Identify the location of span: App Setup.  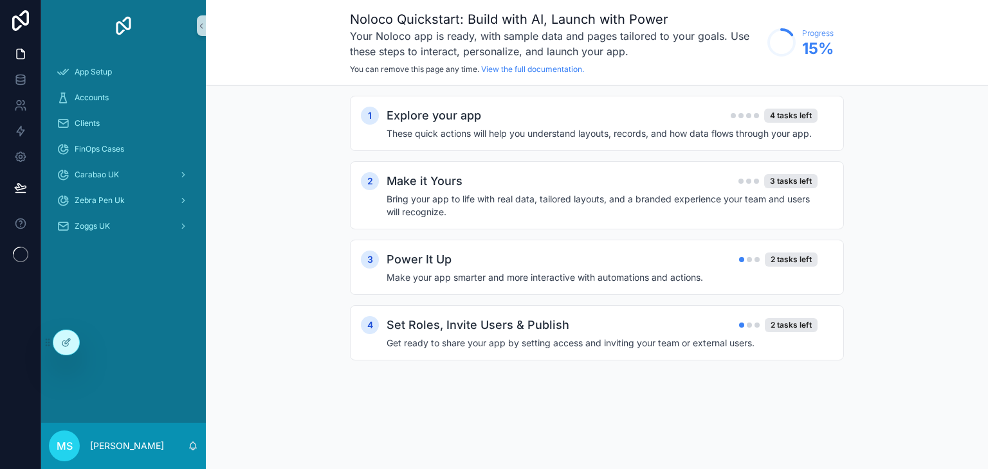
(93, 72).